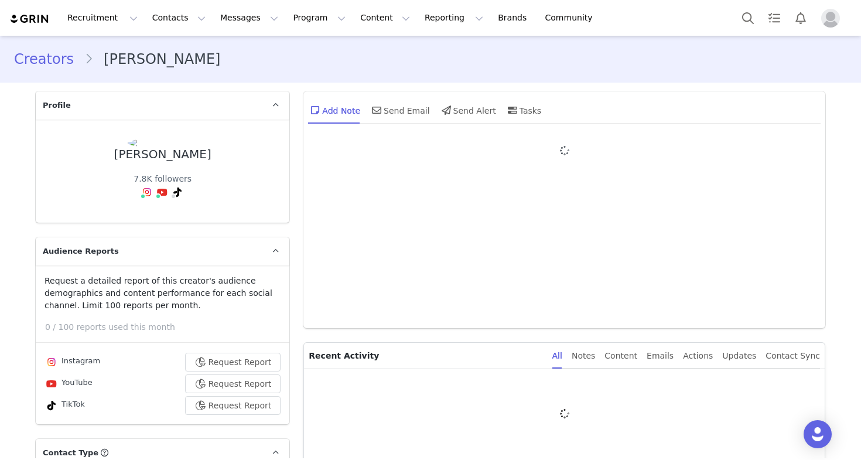  I want to click on img: grin logo, so click(30, 19).